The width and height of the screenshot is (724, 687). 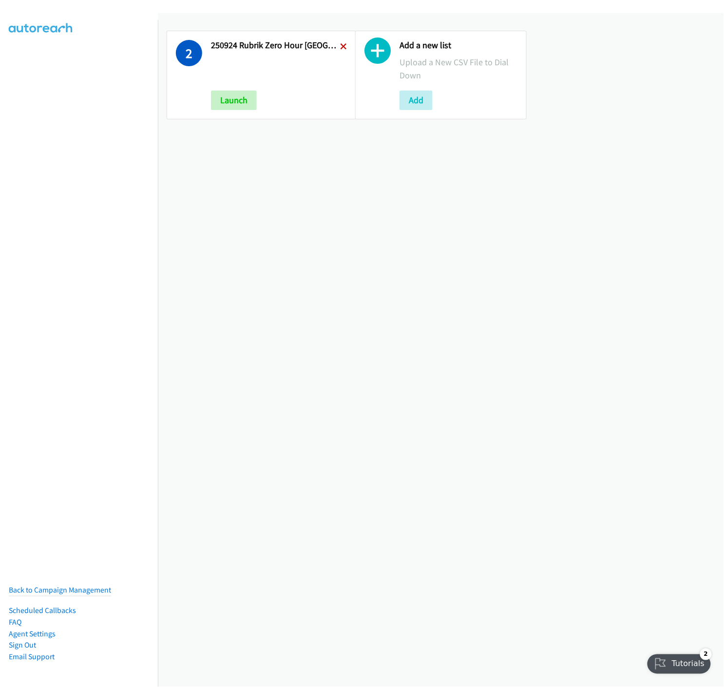 I want to click on a: Sign Out, so click(x=22, y=645).